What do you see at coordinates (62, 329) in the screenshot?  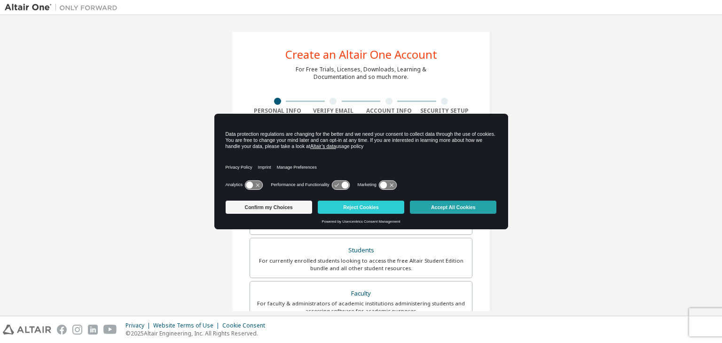 I see `img: facebook.svg` at bounding box center [62, 329].